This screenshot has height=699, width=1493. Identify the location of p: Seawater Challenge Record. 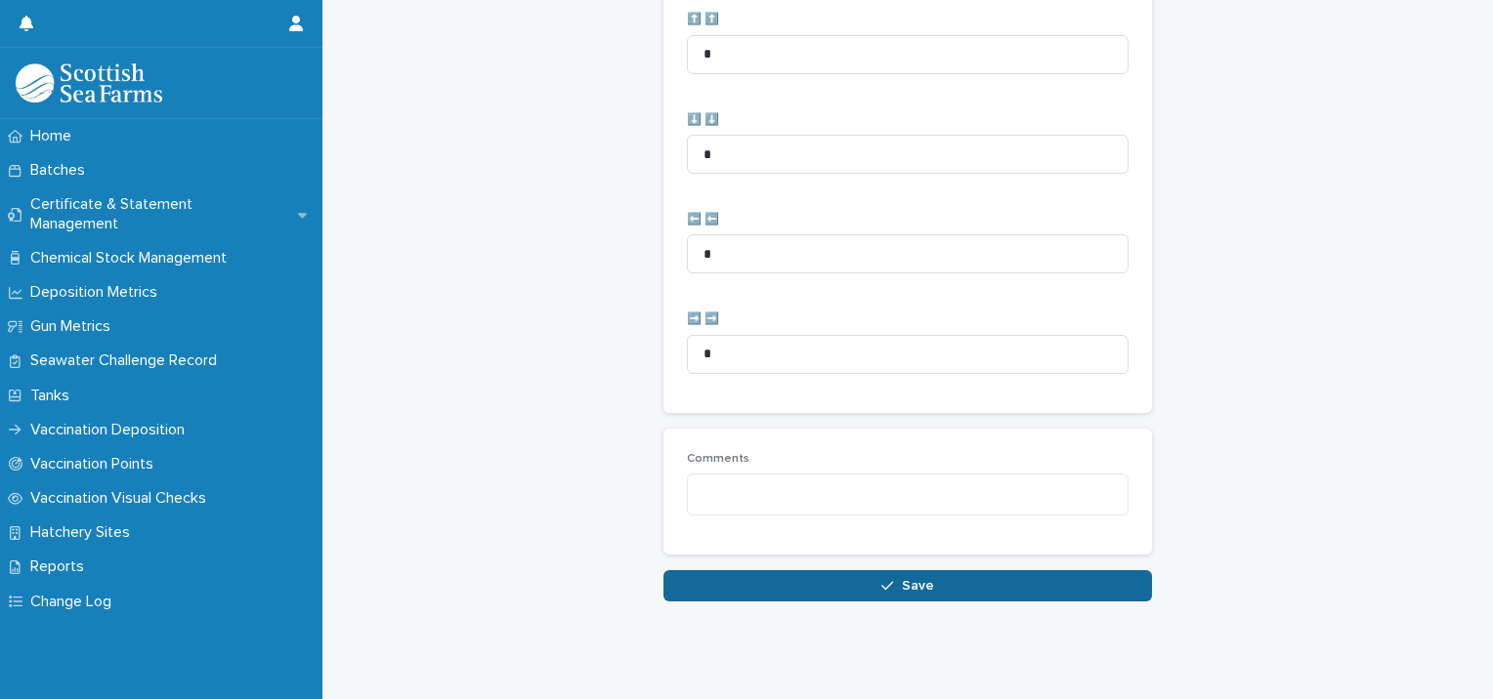
(127, 360).